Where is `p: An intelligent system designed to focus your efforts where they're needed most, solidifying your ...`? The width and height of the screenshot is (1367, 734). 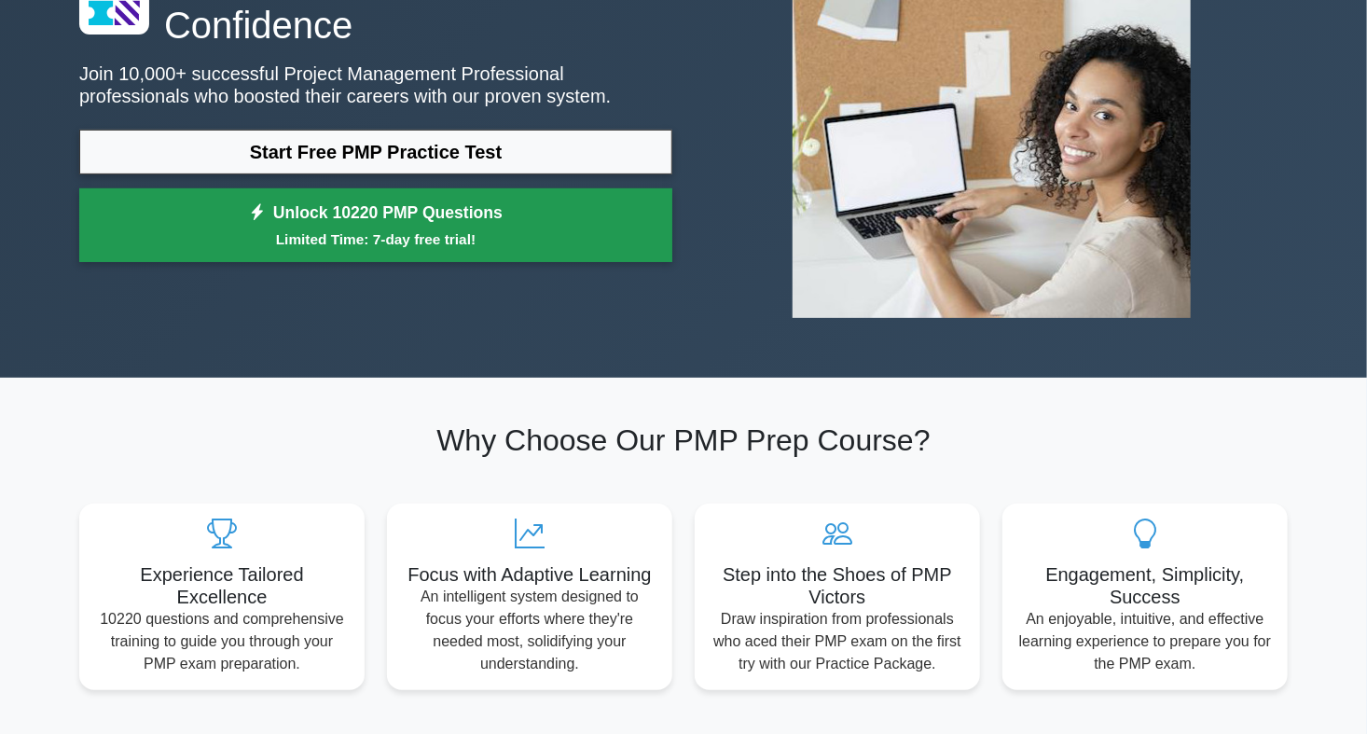 p: An intelligent system designed to focus your efforts where they're needed most, solidifying your ... is located at coordinates (530, 630).